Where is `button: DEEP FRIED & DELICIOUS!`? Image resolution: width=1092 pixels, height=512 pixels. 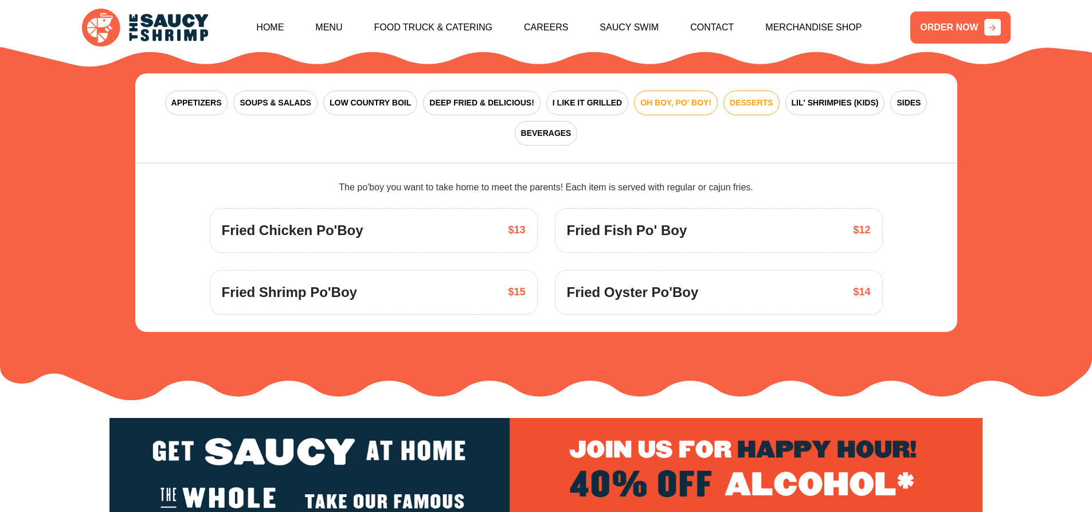 button: DEEP FRIED & DELICIOUS! is located at coordinates (482, 103).